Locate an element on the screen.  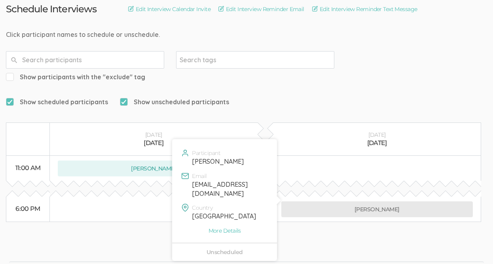
span: Show scheduled participants is located at coordinates (57, 102).